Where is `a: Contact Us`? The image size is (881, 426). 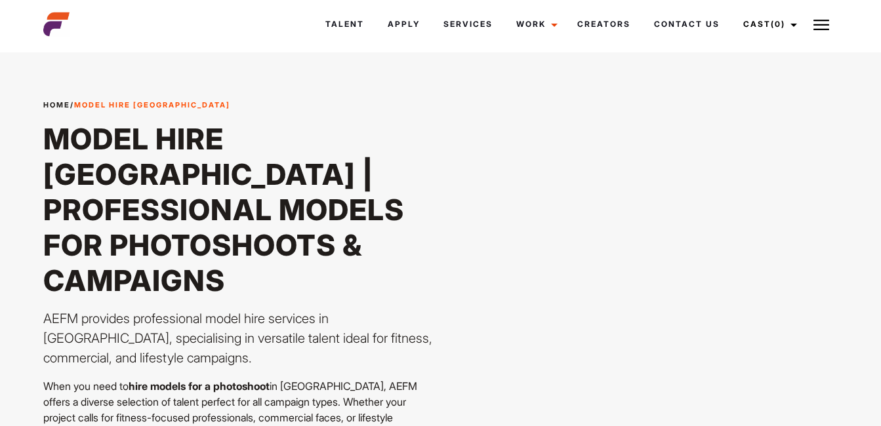 a: Contact Us is located at coordinates (687, 24).